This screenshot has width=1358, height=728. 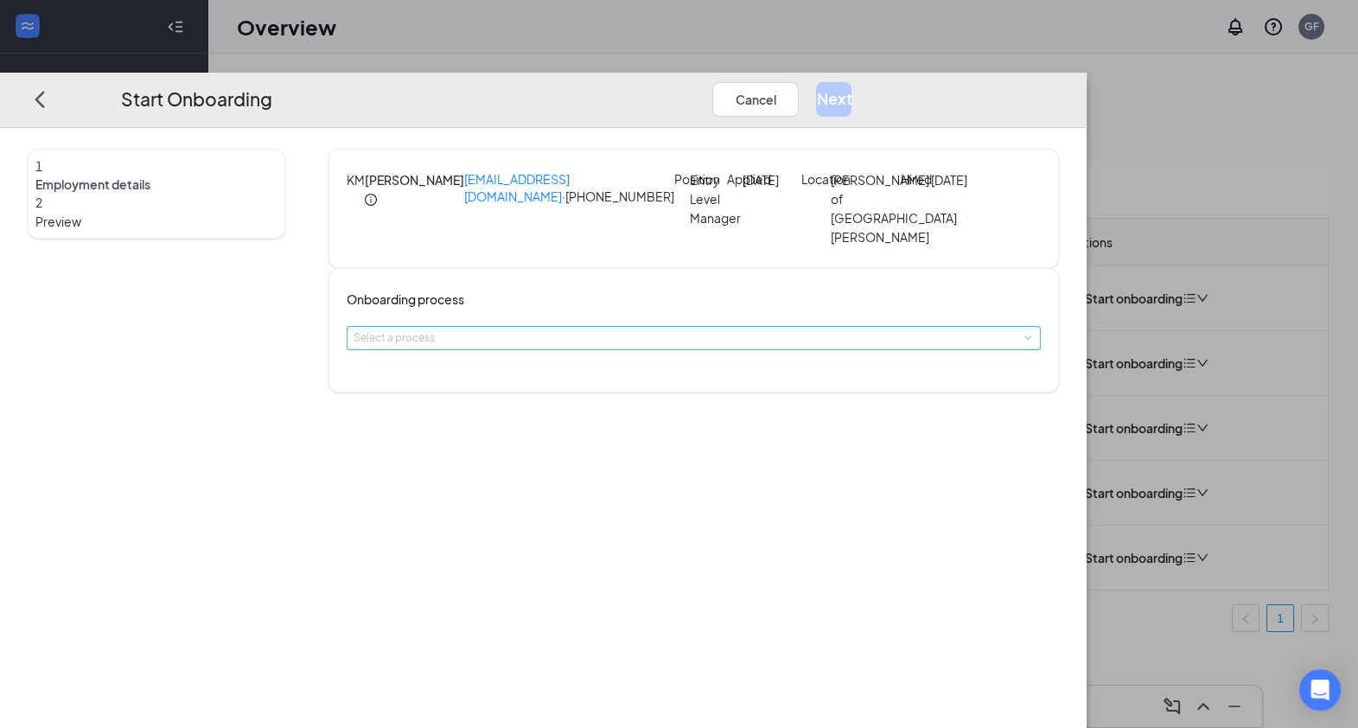 What do you see at coordinates (756, 99) in the screenshot?
I see `button: Cancel` at bounding box center [756, 99].